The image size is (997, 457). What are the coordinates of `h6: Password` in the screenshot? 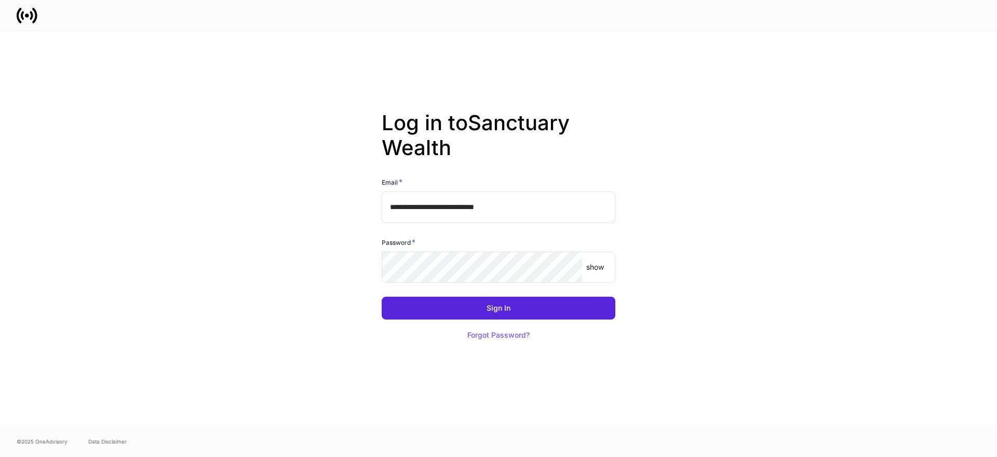 It's located at (398, 243).